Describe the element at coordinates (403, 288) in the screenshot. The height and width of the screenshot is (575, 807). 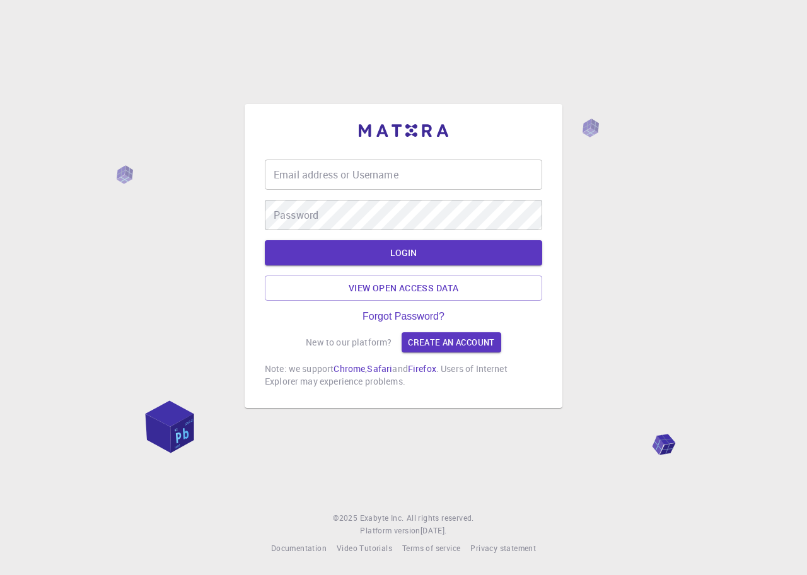
I see `a: View open access data` at that location.